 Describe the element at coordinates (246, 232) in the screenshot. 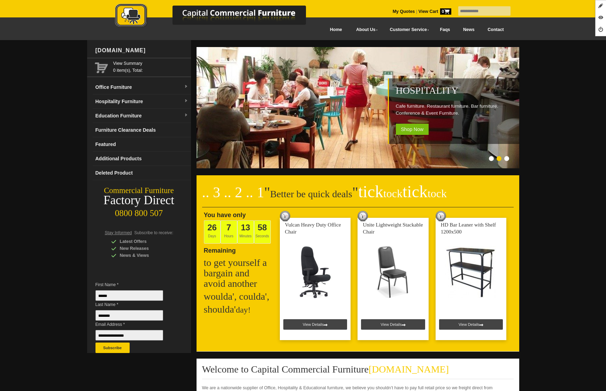

I see `span: Minutes` at that location.